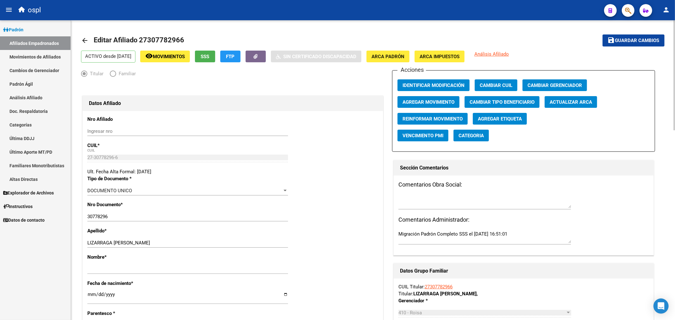 This screenshot has height=320, width=675. Describe the element at coordinates (205, 56) in the screenshot. I see `button: SSS` at that location.